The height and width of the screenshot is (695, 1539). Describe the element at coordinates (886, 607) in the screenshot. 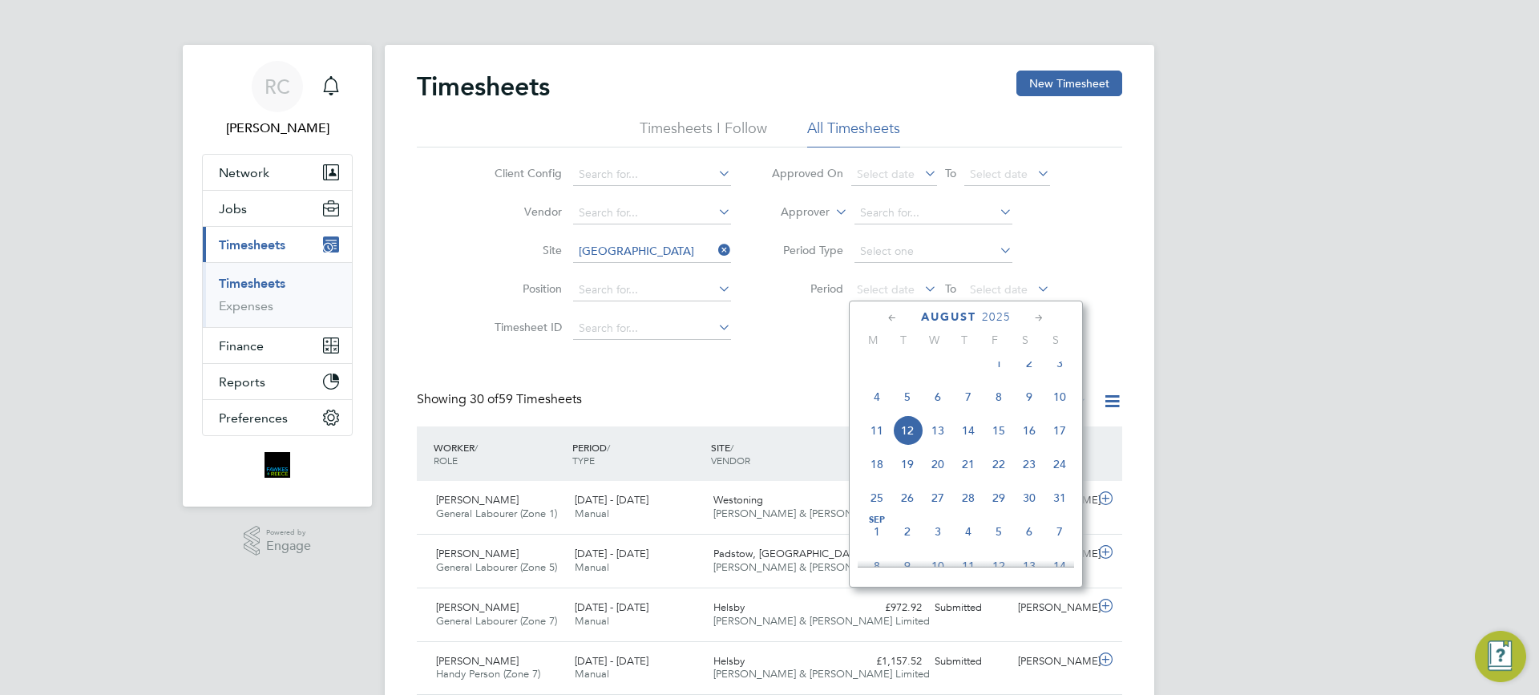

I see `div: £972.92` at that location.